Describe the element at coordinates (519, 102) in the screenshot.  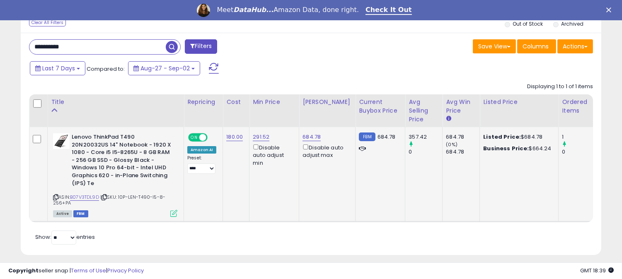
I see `div: Listed Price` at that location.